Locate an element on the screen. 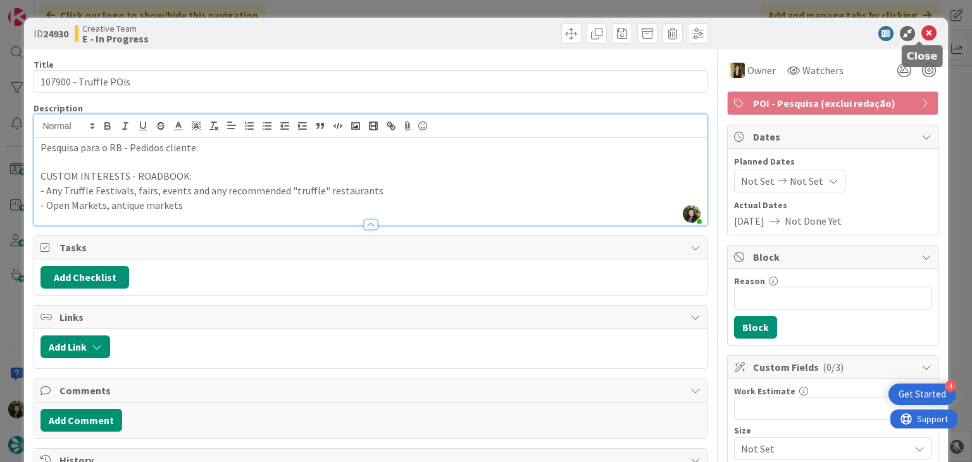  button: Add Link is located at coordinates (75, 347).